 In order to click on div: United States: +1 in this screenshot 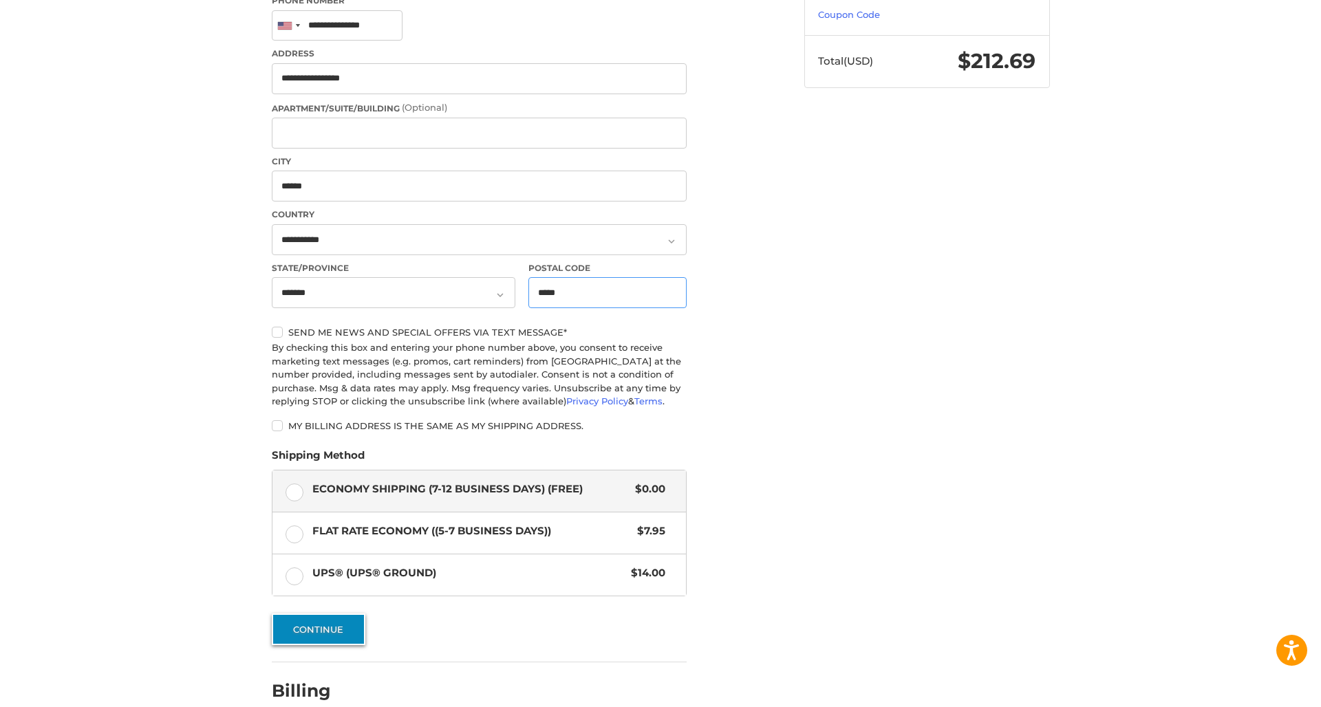, I will do `click(288, 25)`.